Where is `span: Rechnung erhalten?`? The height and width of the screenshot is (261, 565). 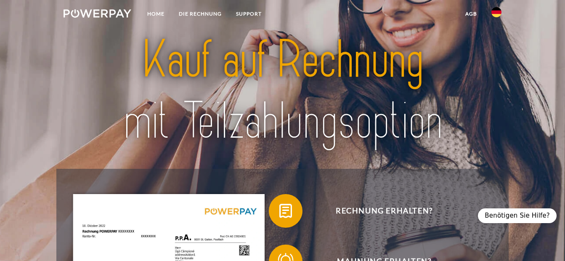 span: Rechnung erhalten? is located at coordinates (384, 211).